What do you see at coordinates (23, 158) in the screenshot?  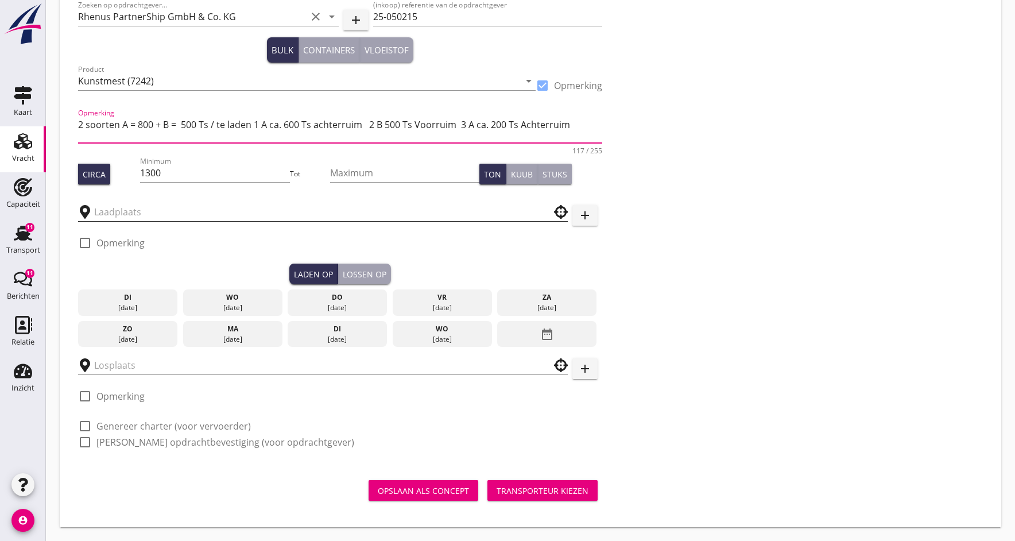 I see `div: Vracht` at bounding box center [23, 158].